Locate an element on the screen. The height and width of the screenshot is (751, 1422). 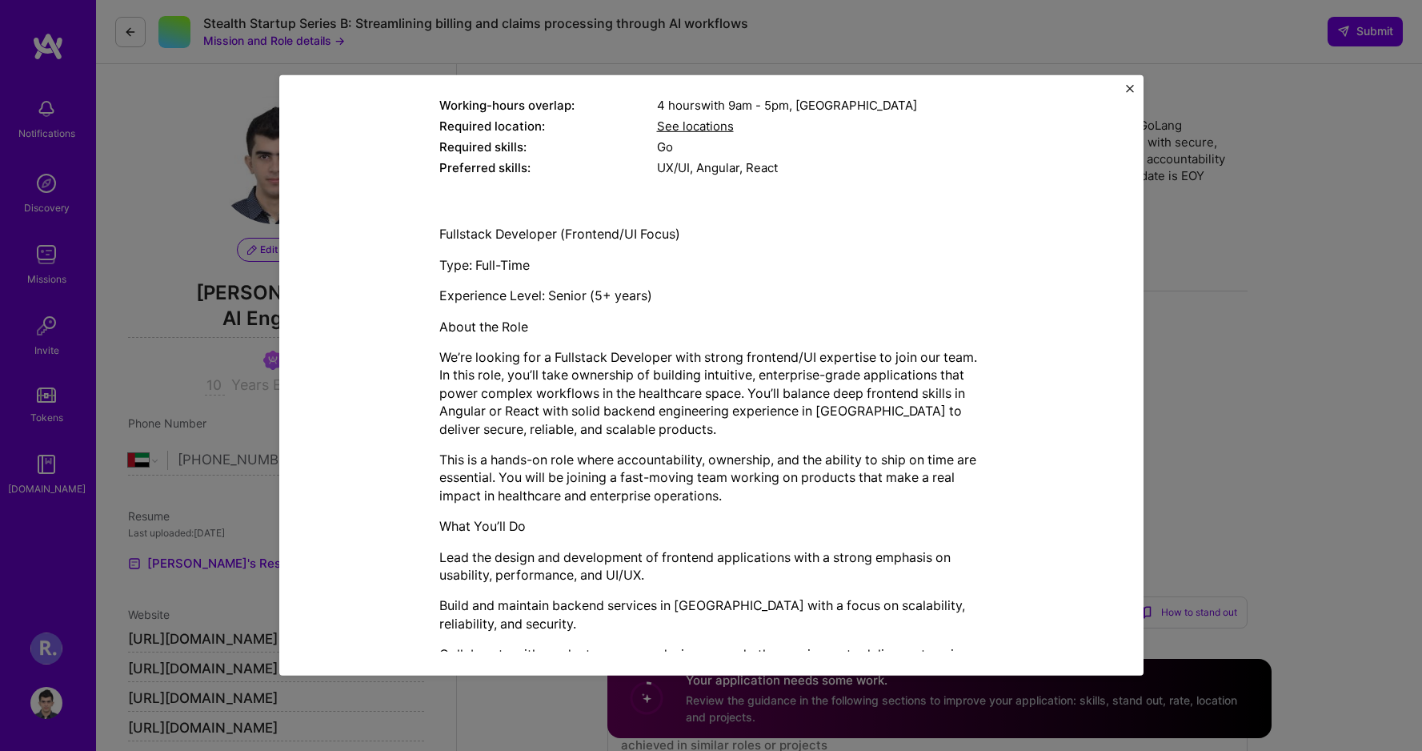
p: Fullstack Developer (Frontend/UI Focus) is located at coordinates (712, 234).